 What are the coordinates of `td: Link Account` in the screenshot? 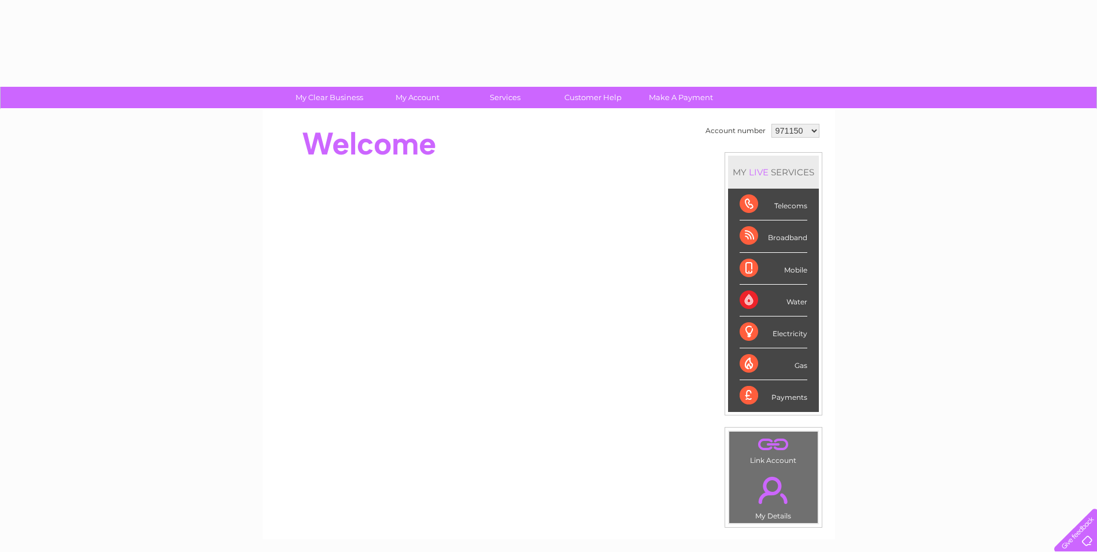 It's located at (773, 449).